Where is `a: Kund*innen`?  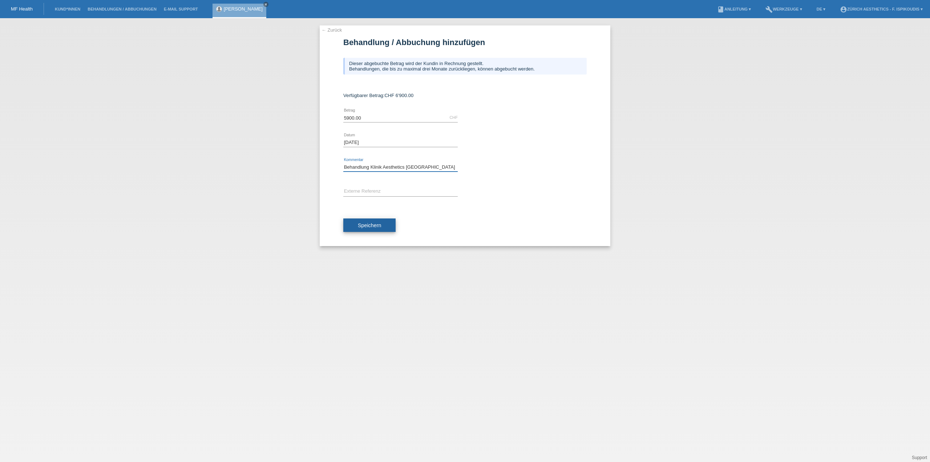
a: Kund*innen is located at coordinates (68, 9).